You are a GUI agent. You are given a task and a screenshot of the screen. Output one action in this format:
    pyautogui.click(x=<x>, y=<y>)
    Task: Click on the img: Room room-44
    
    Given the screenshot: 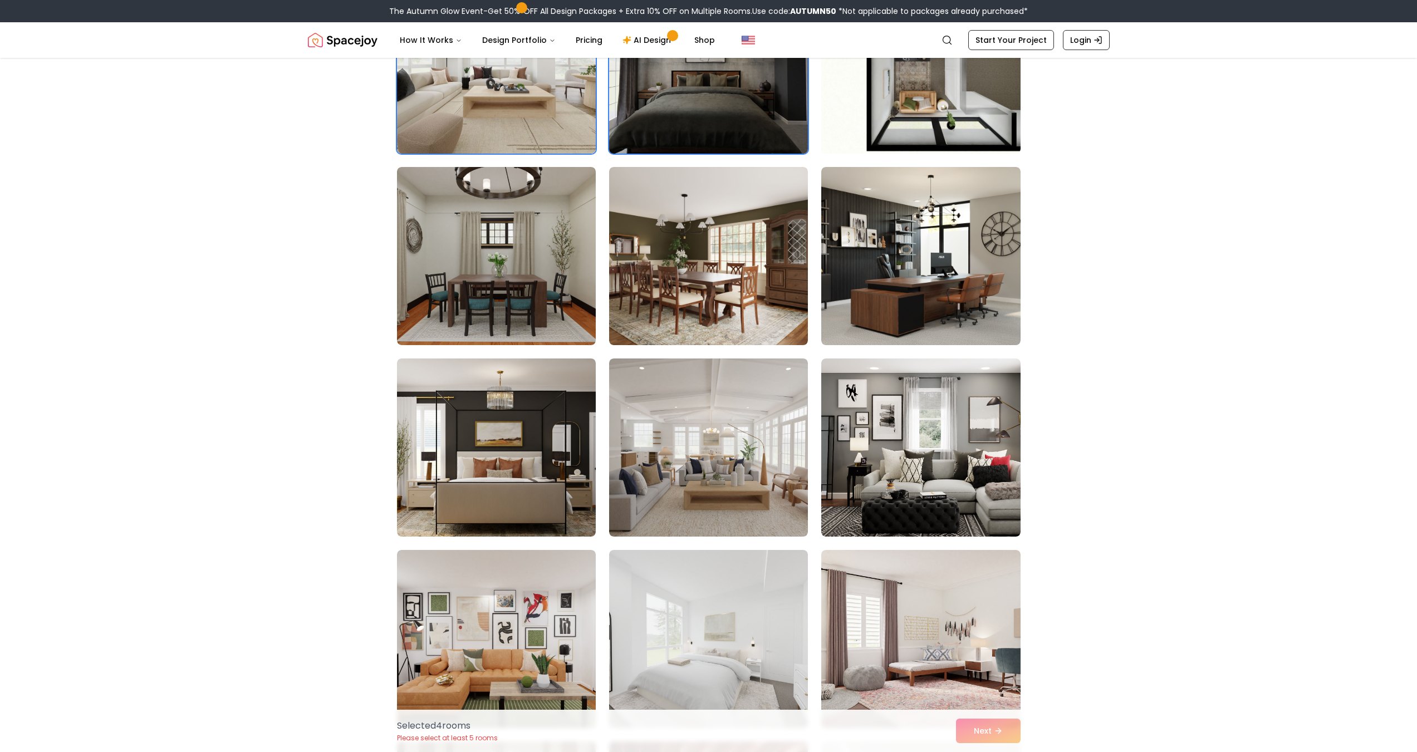 What is the action you would take?
    pyautogui.click(x=708, y=639)
    